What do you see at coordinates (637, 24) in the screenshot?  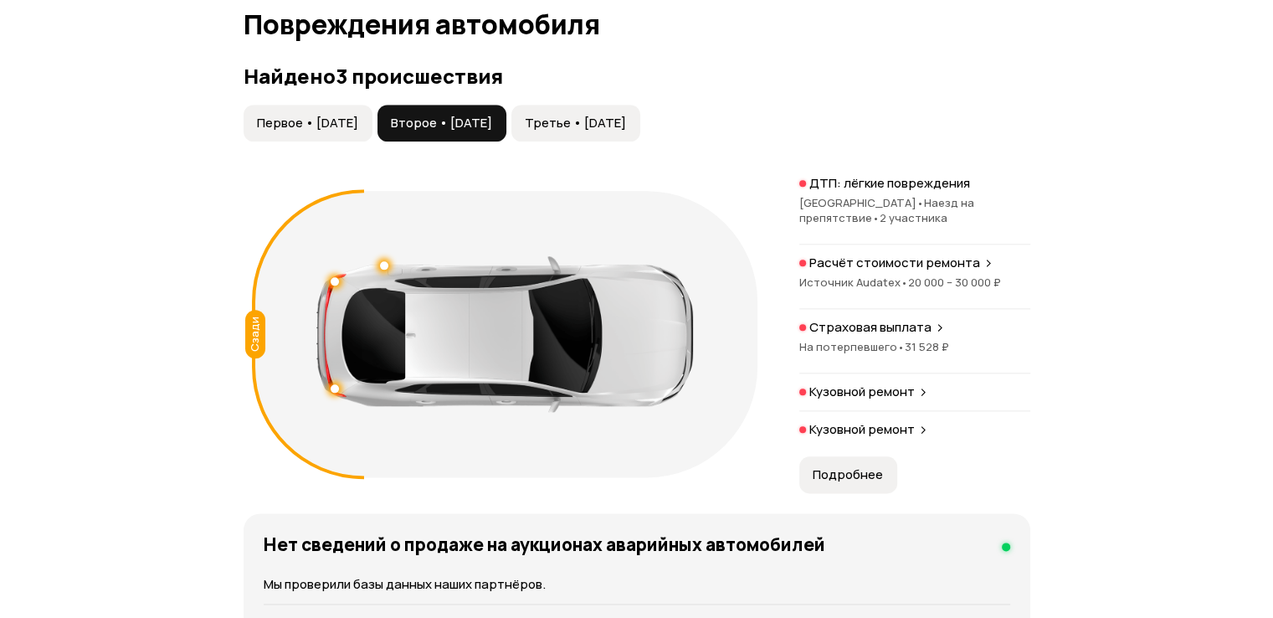 I see `h1: Повреждения автомобиля` at bounding box center [637, 24].